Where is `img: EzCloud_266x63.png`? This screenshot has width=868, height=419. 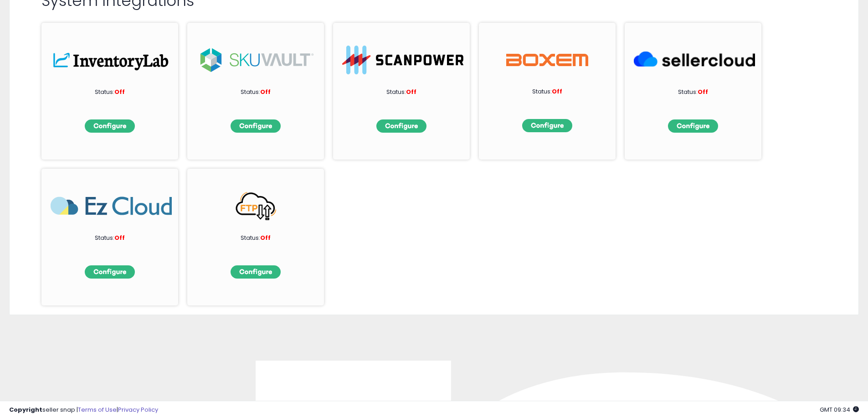 img: EzCloud_266x63.png is located at coordinates (111, 205).